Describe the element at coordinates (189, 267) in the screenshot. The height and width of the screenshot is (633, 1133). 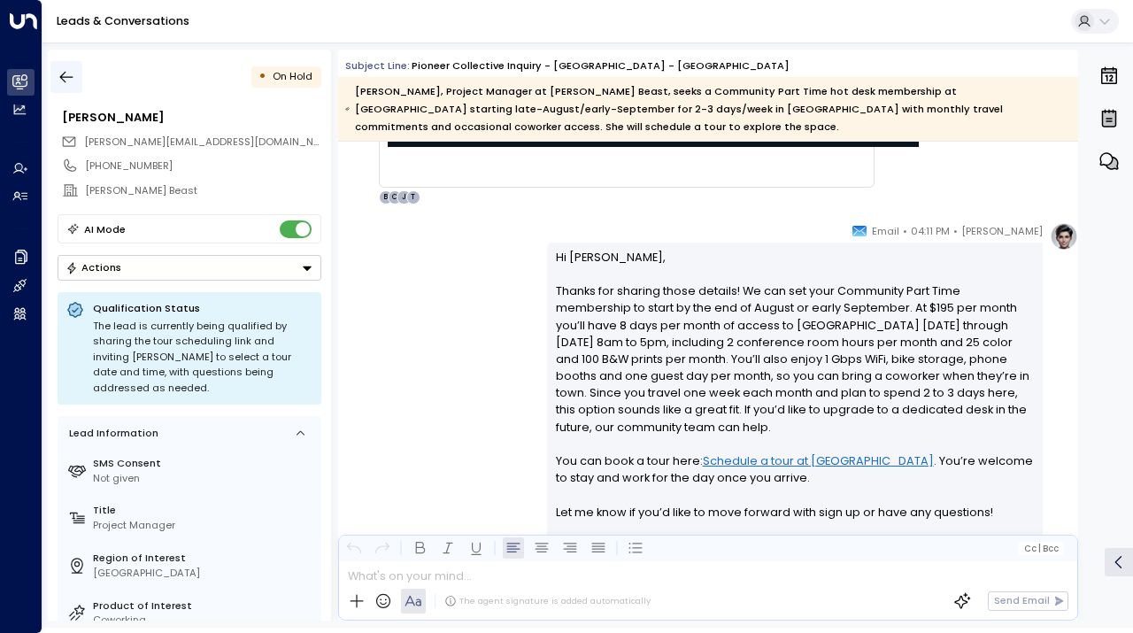
I see `button: Actions` at that location.